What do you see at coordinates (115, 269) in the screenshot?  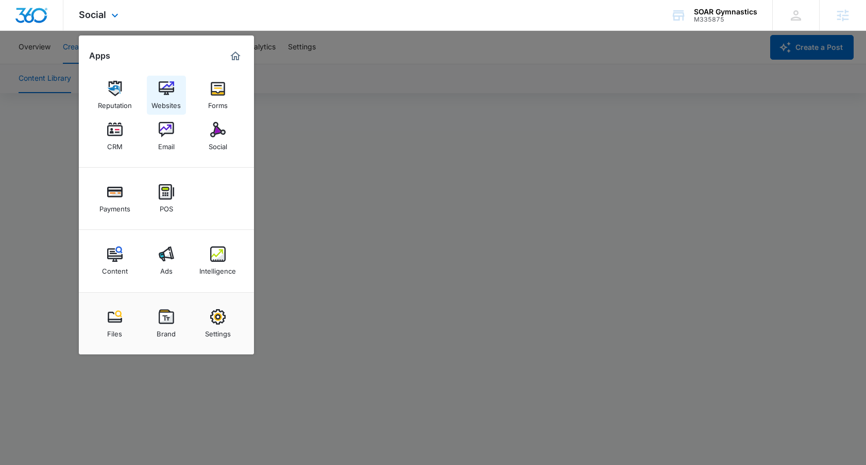 I see `div: Content` at bounding box center [115, 269].